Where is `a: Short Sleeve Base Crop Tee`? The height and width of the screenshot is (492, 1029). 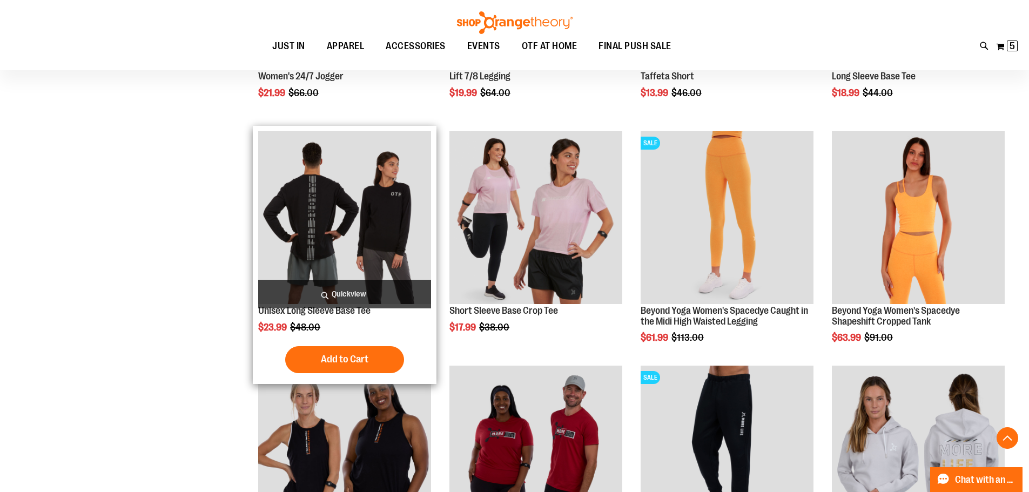 a: Short Sleeve Base Crop Tee is located at coordinates (504, 311).